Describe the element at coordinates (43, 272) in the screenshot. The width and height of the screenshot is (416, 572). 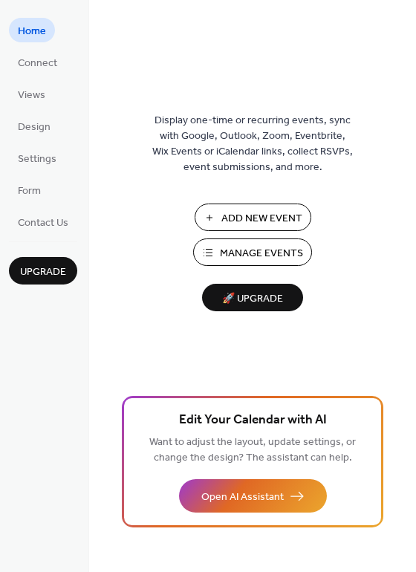
I see `span: Upgrade` at that location.